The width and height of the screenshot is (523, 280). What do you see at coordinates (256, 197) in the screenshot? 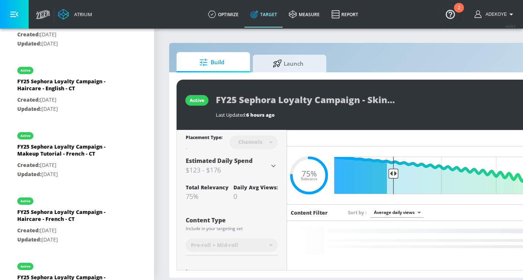
I see `div: 0` at bounding box center [256, 197].